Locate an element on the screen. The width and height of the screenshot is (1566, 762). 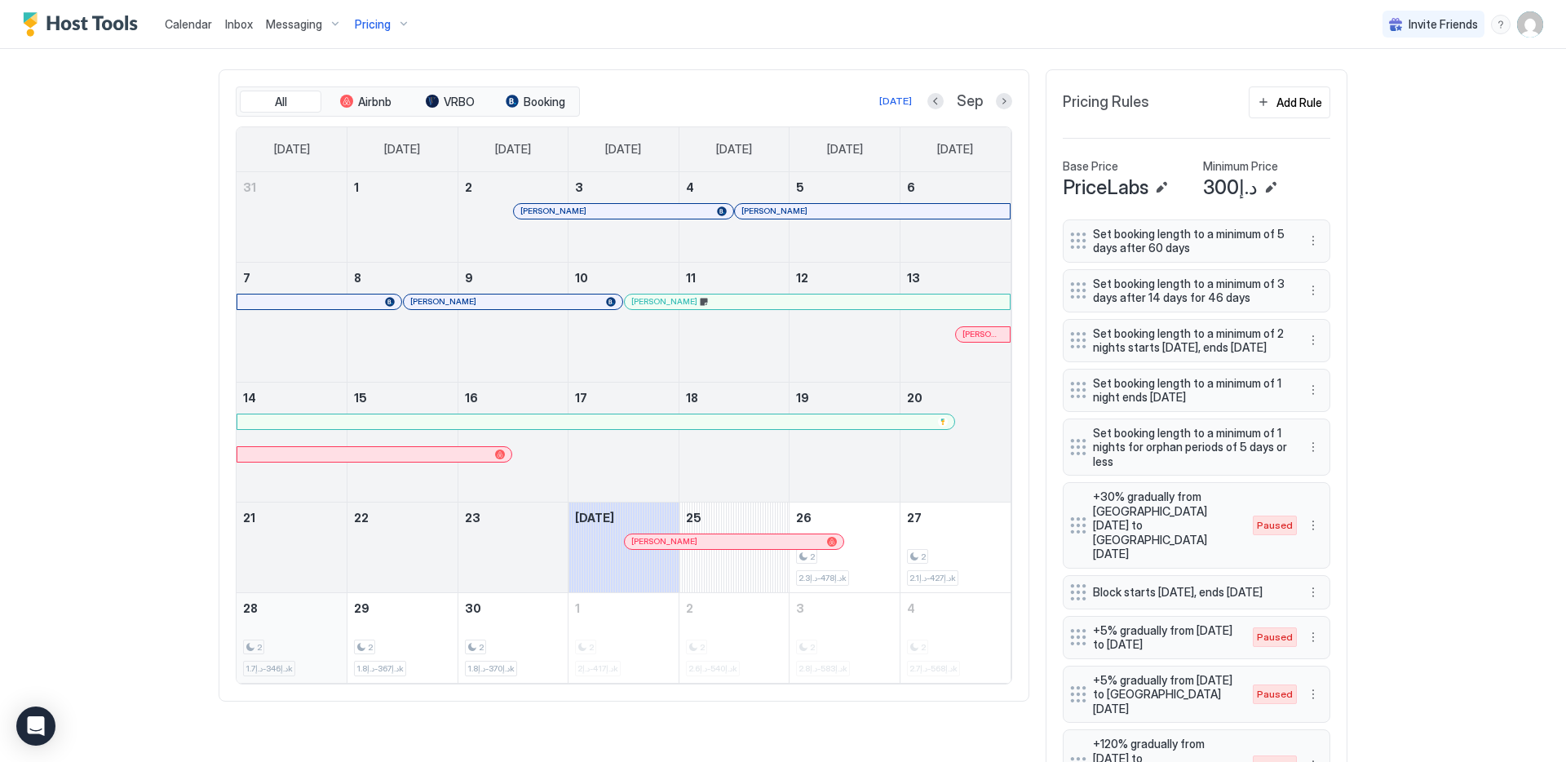
span: Set booking length to a minimum of 1 nights for orphan periods of 5 days or less is located at coordinates (1190, 447).